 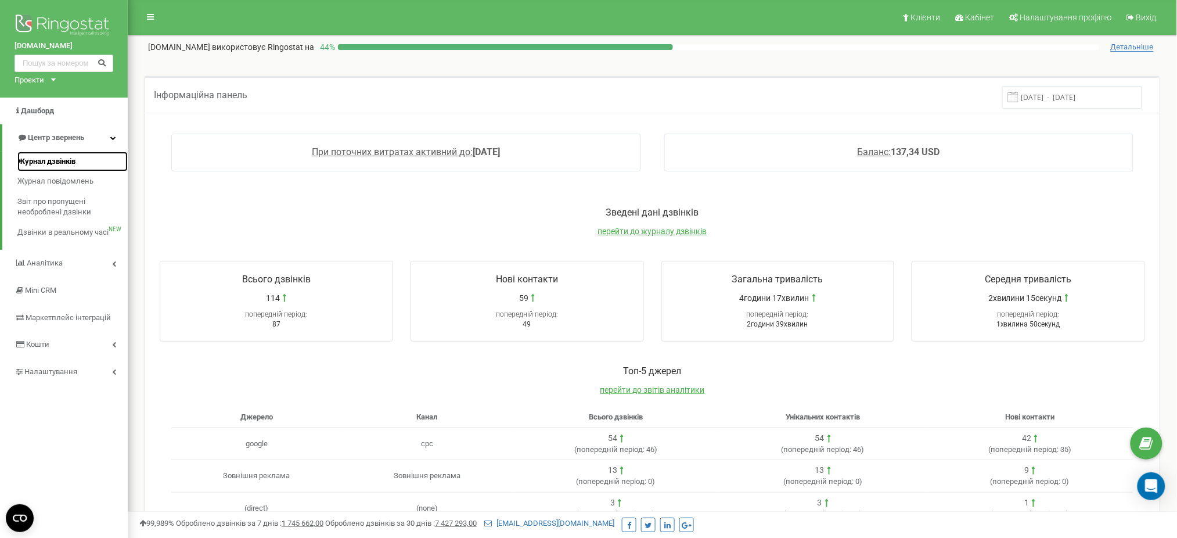 What do you see at coordinates (70, 207) in the screenshot?
I see `span: Звіт про пропущені необроблені дзвінки` at bounding box center [70, 207].